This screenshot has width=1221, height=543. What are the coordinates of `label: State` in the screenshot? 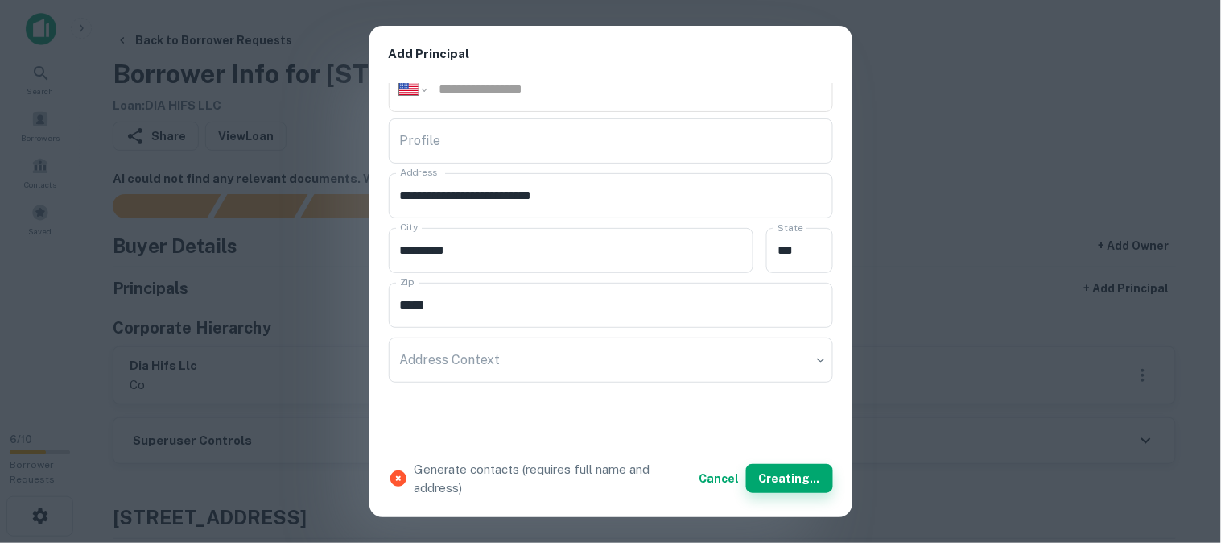 It's located at (791, 227).